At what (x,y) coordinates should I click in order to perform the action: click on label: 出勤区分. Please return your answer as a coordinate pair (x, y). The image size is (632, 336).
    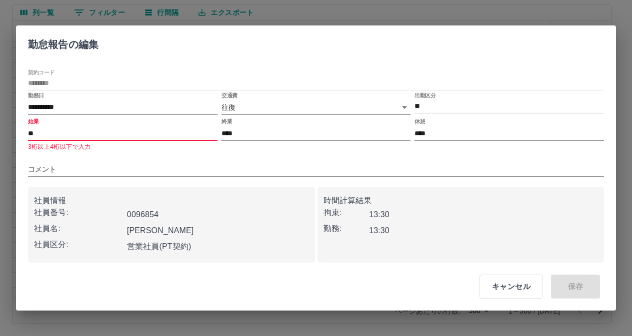
    Looking at the image, I should click on (425, 95).